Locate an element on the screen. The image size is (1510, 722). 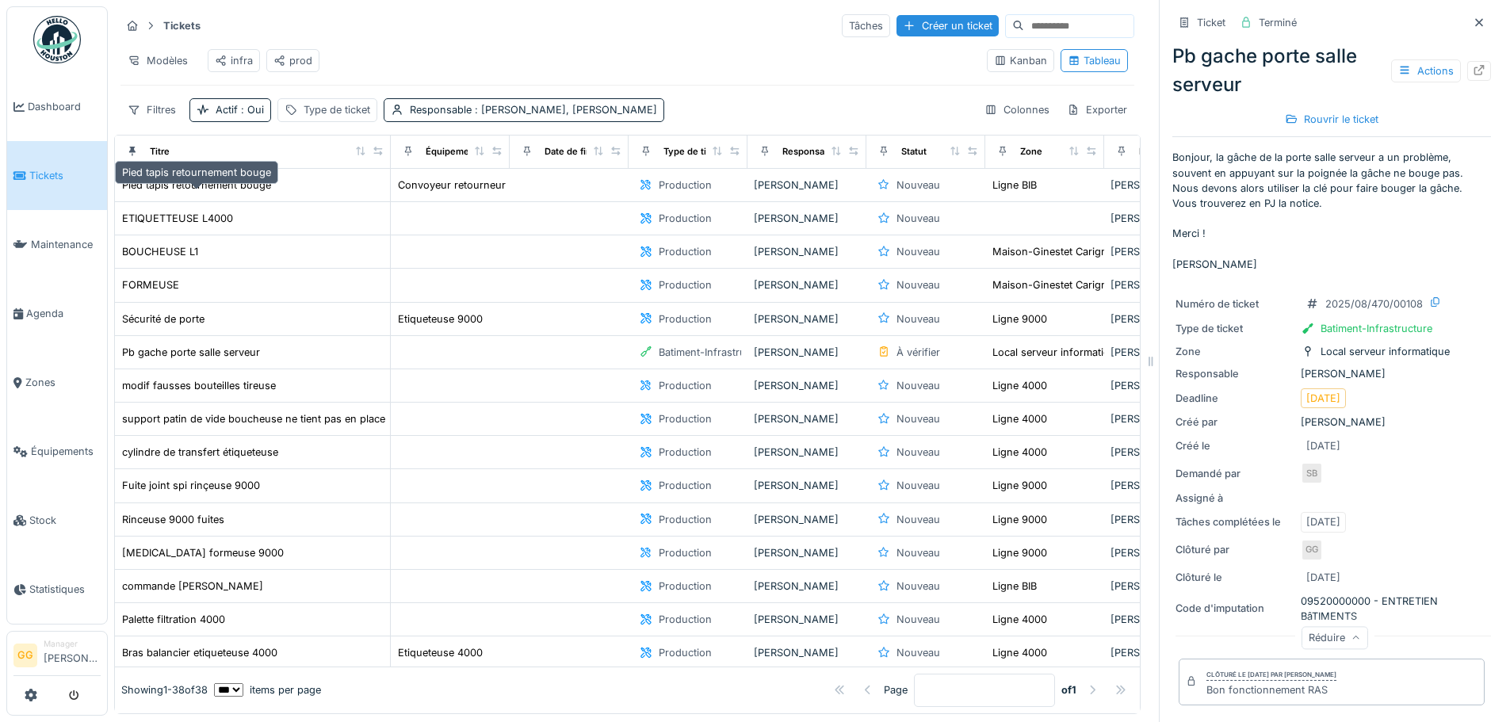
div: Titre is located at coordinates (159, 151).